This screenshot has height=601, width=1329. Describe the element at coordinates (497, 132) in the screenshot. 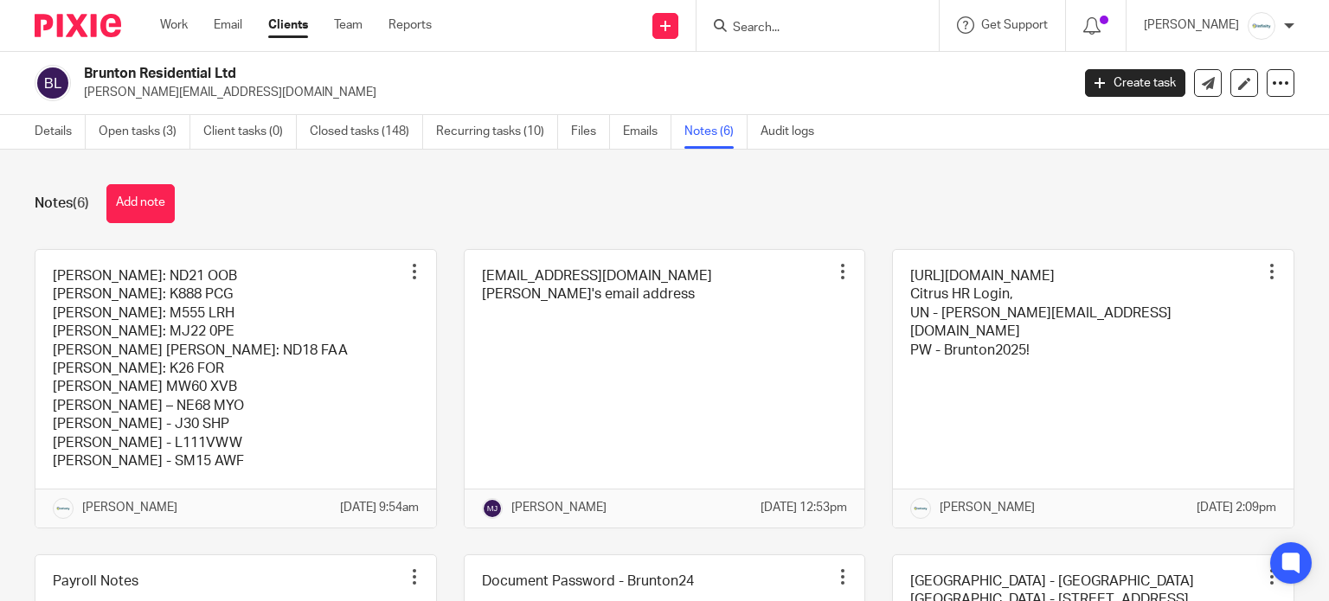

I see `a: Recurring tasks (10)` at that location.